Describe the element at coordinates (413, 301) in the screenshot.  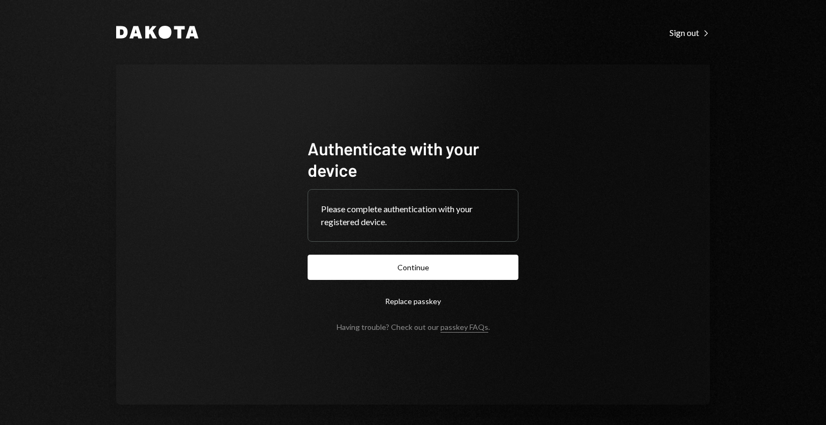
I see `button: Replace passkey` at that location.